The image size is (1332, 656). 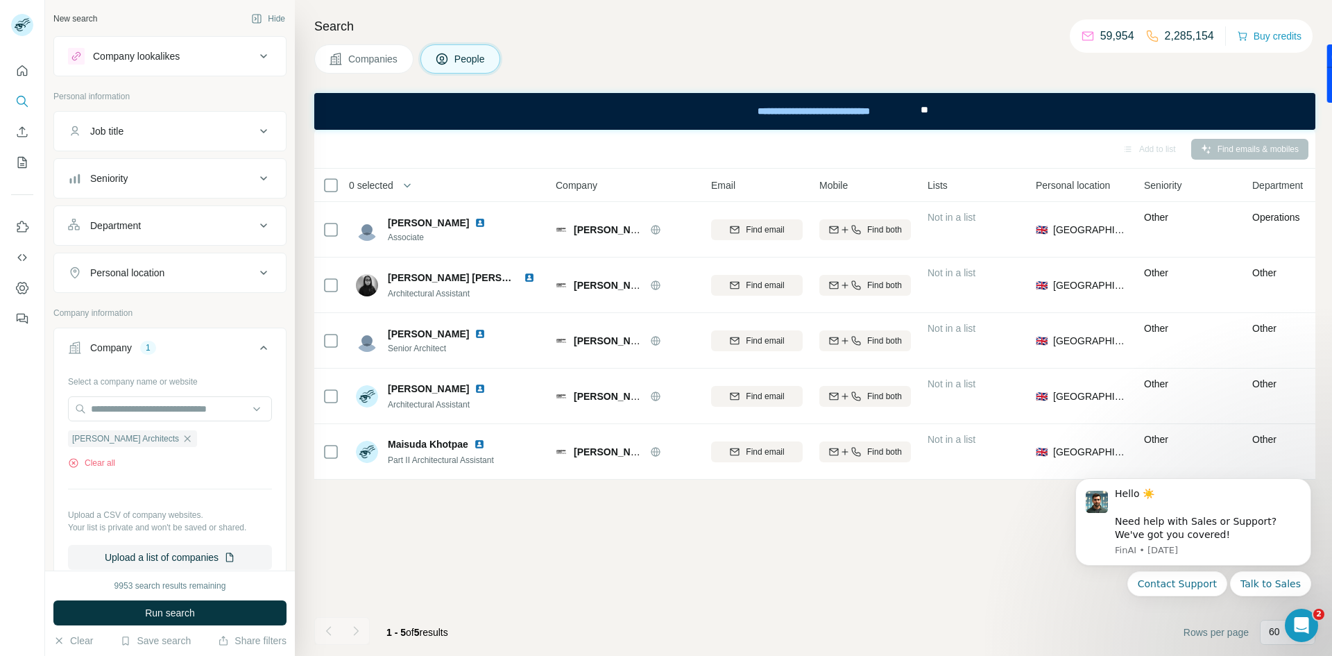 What do you see at coordinates (107, 131) in the screenshot?
I see `div: Job title` at bounding box center [107, 131].